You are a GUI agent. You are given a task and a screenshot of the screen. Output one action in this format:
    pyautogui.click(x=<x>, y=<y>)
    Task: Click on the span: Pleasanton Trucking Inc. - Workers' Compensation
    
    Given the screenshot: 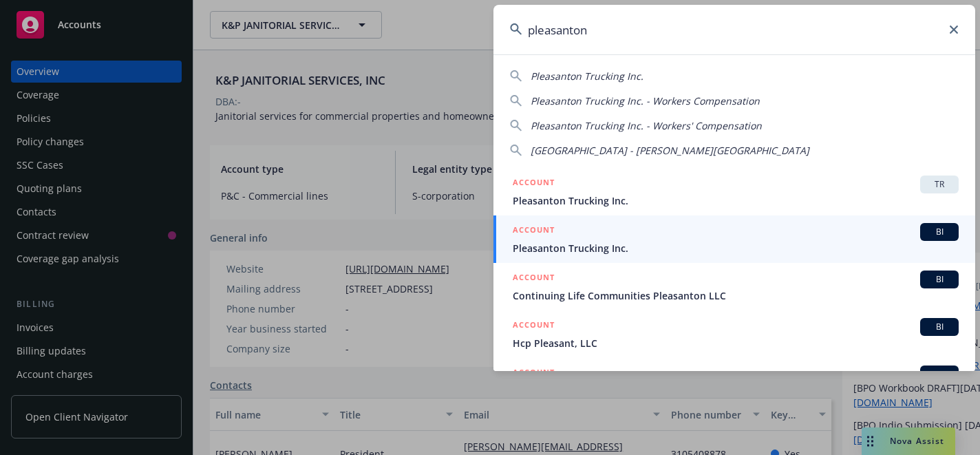 What is the action you would take?
    pyautogui.click(x=646, y=125)
    